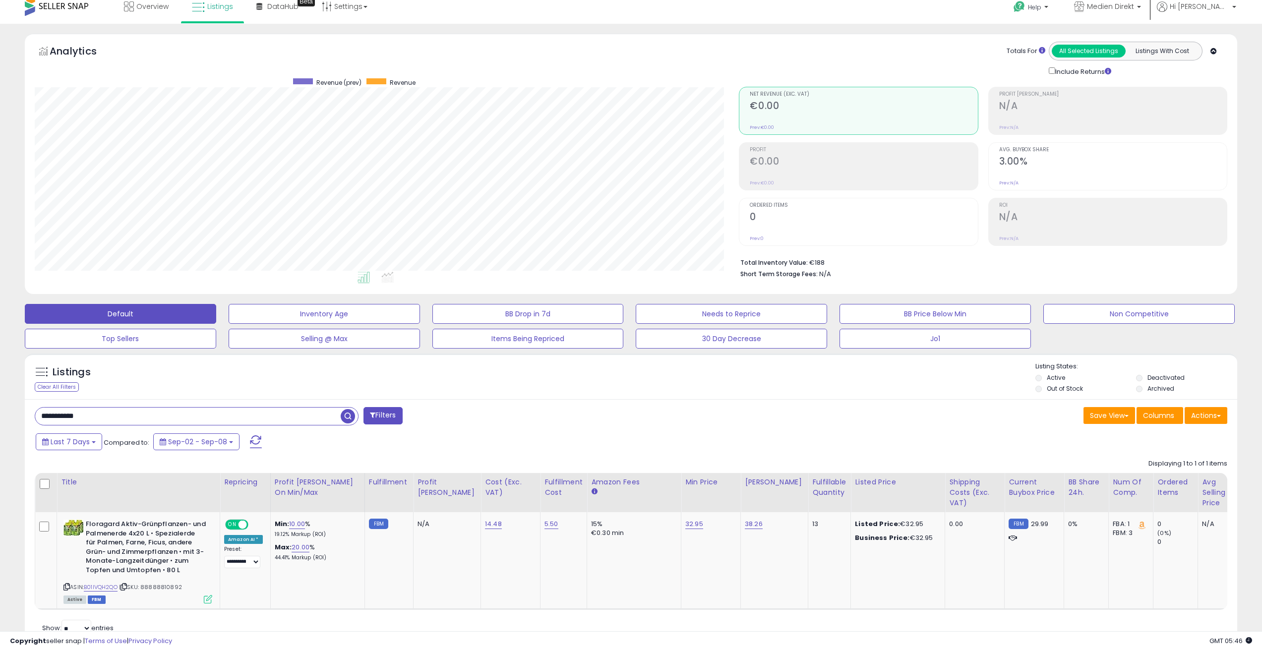 This screenshot has height=651, width=1262. Describe the element at coordinates (1129, 524) in the screenshot. I see `div: FBA: 1` at that location.